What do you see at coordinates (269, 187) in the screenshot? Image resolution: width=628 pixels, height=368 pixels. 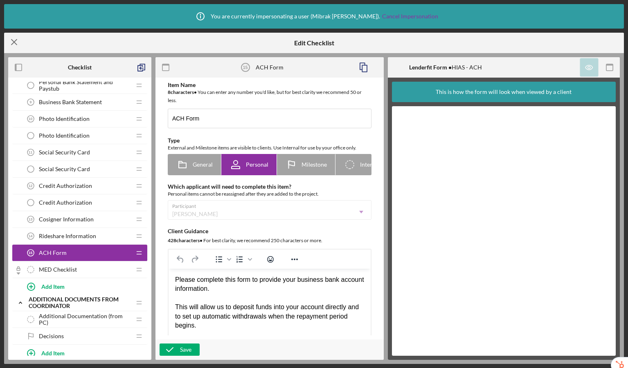 I see `div: Which applicant will need to complete this item?` at bounding box center [269, 187].